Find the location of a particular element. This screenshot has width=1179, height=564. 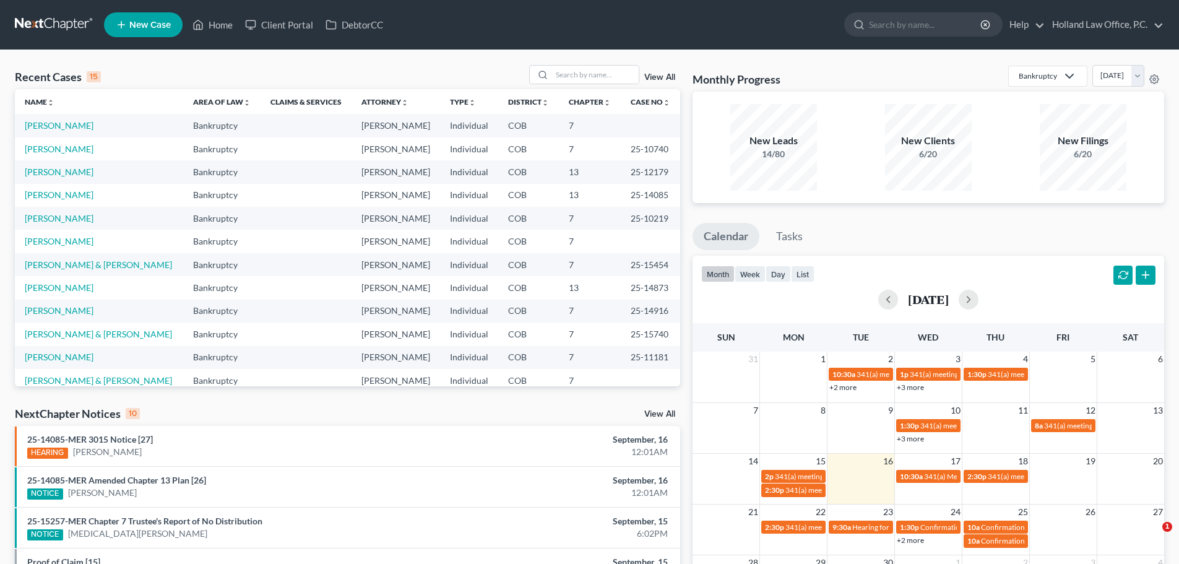

td: 25-14873 is located at coordinates (651, 287).